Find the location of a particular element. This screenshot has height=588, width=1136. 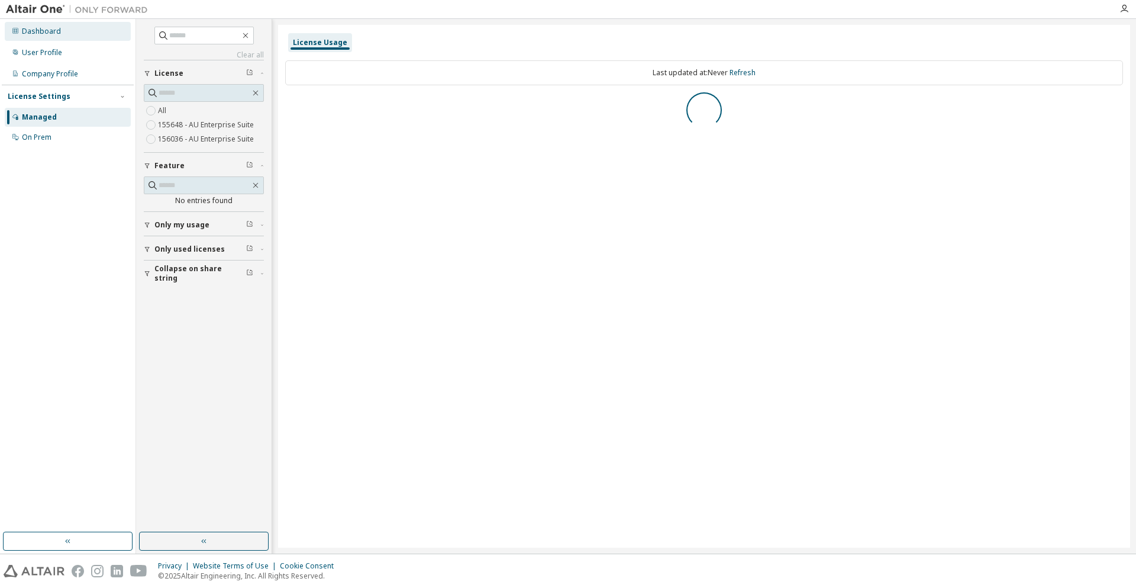

button: Only my usage is located at coordinates (204, 225).